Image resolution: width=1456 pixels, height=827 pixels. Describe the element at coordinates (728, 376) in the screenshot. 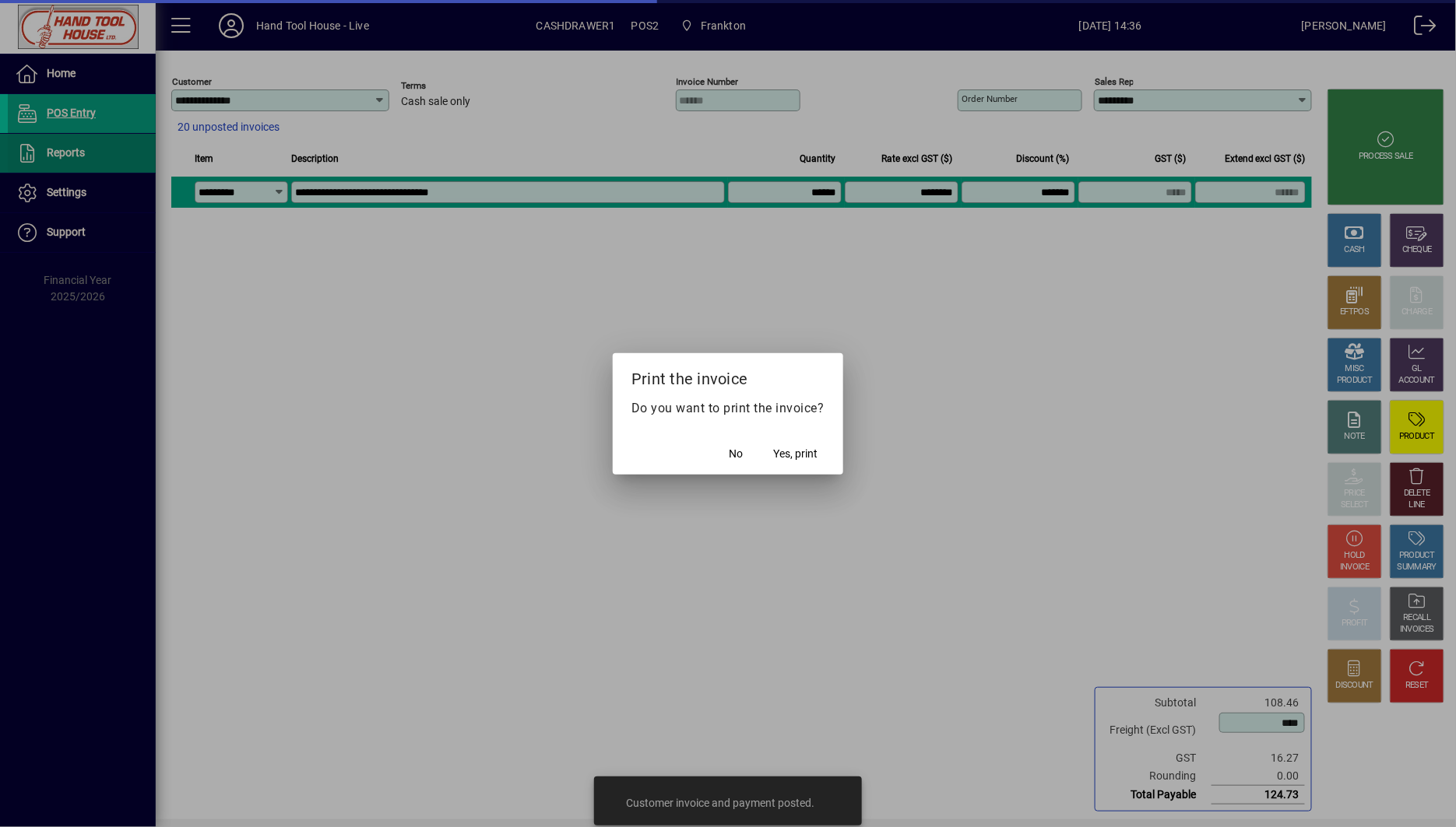

I see `h2: Print the invoice` at that location.